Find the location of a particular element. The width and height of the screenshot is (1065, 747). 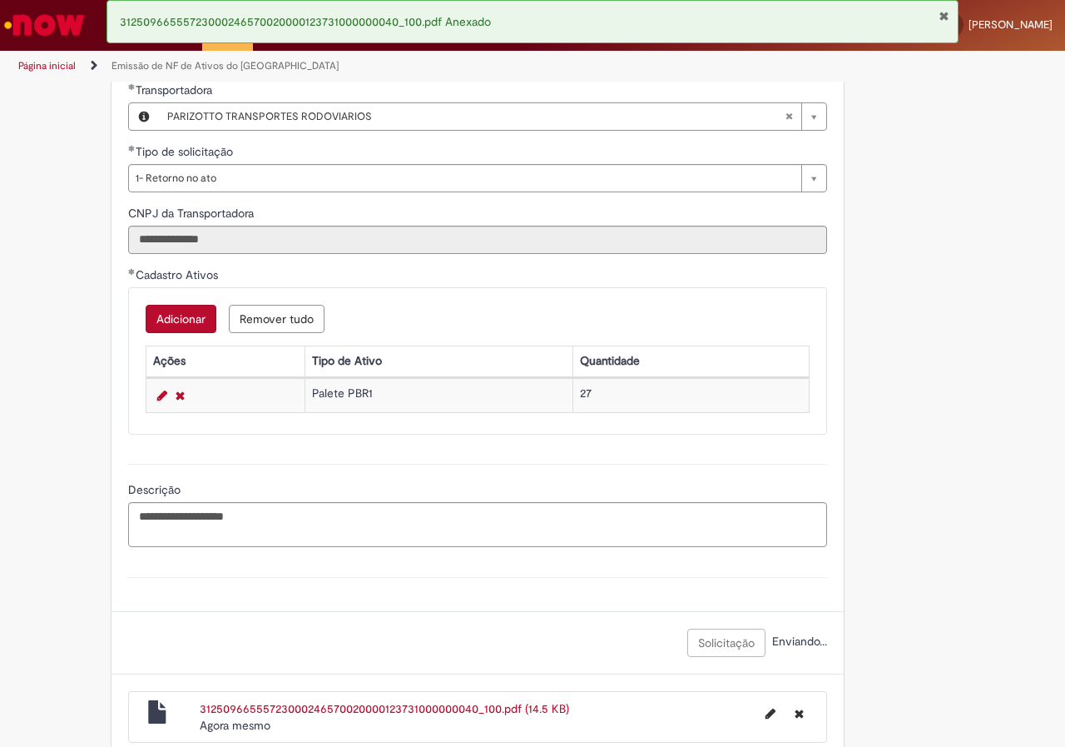

button: Fechar Notificação is located at coordinates (944, 16).